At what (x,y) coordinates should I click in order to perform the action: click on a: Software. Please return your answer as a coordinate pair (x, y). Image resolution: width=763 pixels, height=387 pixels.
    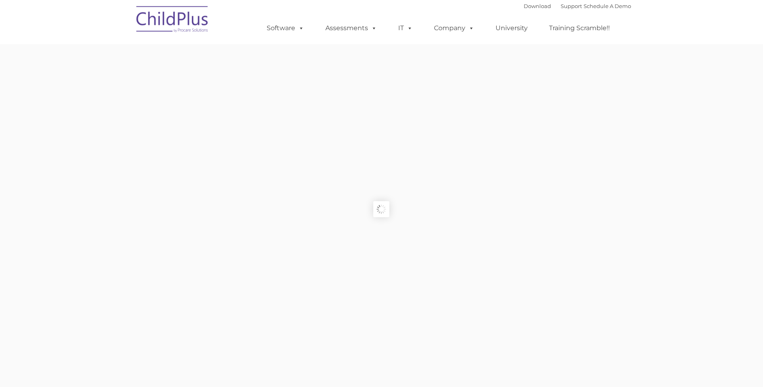
    Looking at the image, I should click on (285, 28).